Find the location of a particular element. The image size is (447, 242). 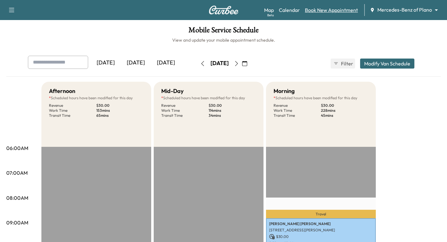

img: Curbee Logo is located at coordinates (223, 10).